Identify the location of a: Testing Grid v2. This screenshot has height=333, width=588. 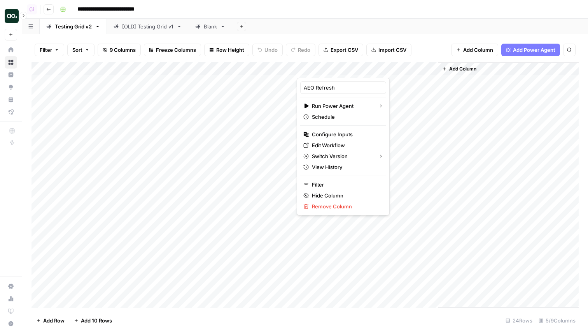
(73, 26).